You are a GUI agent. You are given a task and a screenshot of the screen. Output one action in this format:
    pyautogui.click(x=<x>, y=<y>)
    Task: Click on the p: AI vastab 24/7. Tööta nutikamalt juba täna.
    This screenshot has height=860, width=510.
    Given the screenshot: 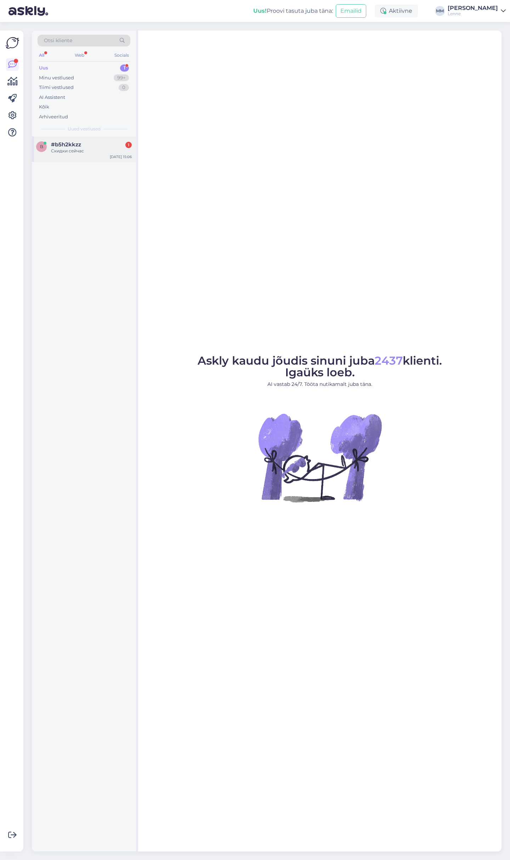 What is the action you would take?
    pyautogui.click(x=320, y=384)
    